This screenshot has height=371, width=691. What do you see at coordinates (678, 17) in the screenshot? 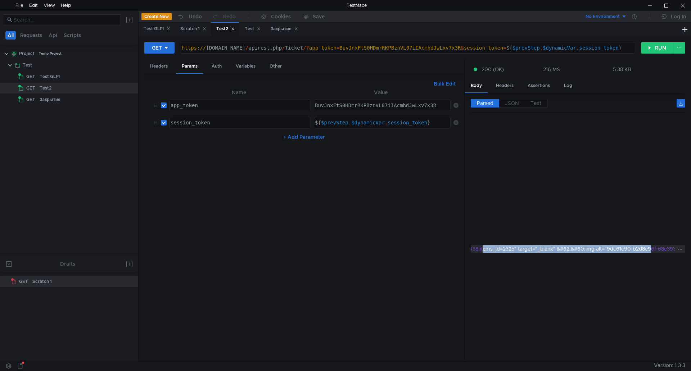
I see `div: Log In` at bounding box center [678, 17].